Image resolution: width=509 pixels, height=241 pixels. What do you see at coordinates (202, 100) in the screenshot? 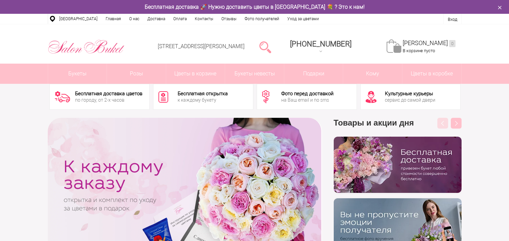
I see `div: к каждому букету` at bounding box center [202, 100].